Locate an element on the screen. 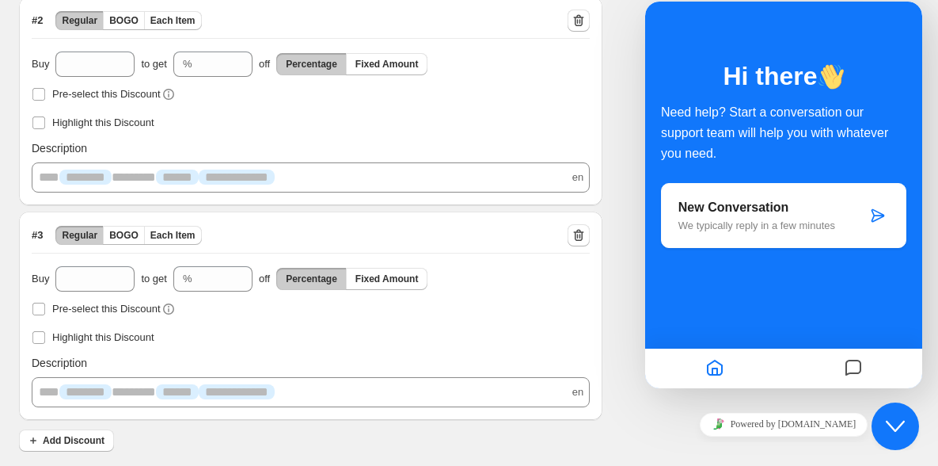 The width and height of the screenshot is (938, 466). span: # 3 is located at coordinates (37, 235).